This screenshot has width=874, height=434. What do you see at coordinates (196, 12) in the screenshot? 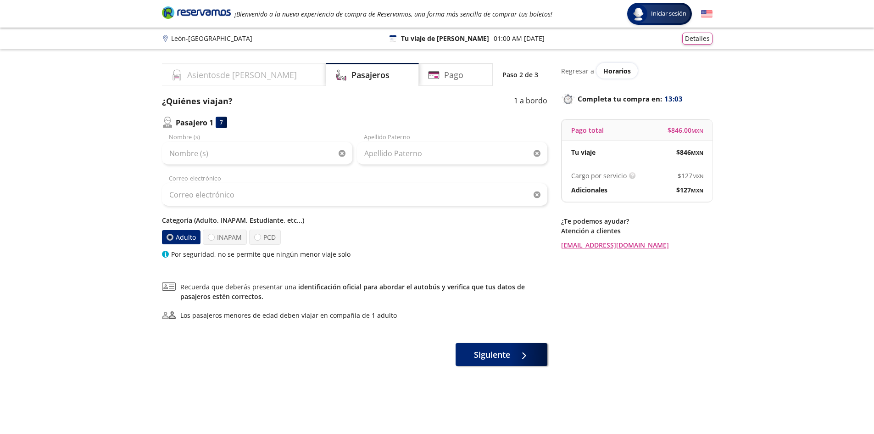
I see `i: Brand Logo` at bounding box center [196, 12].